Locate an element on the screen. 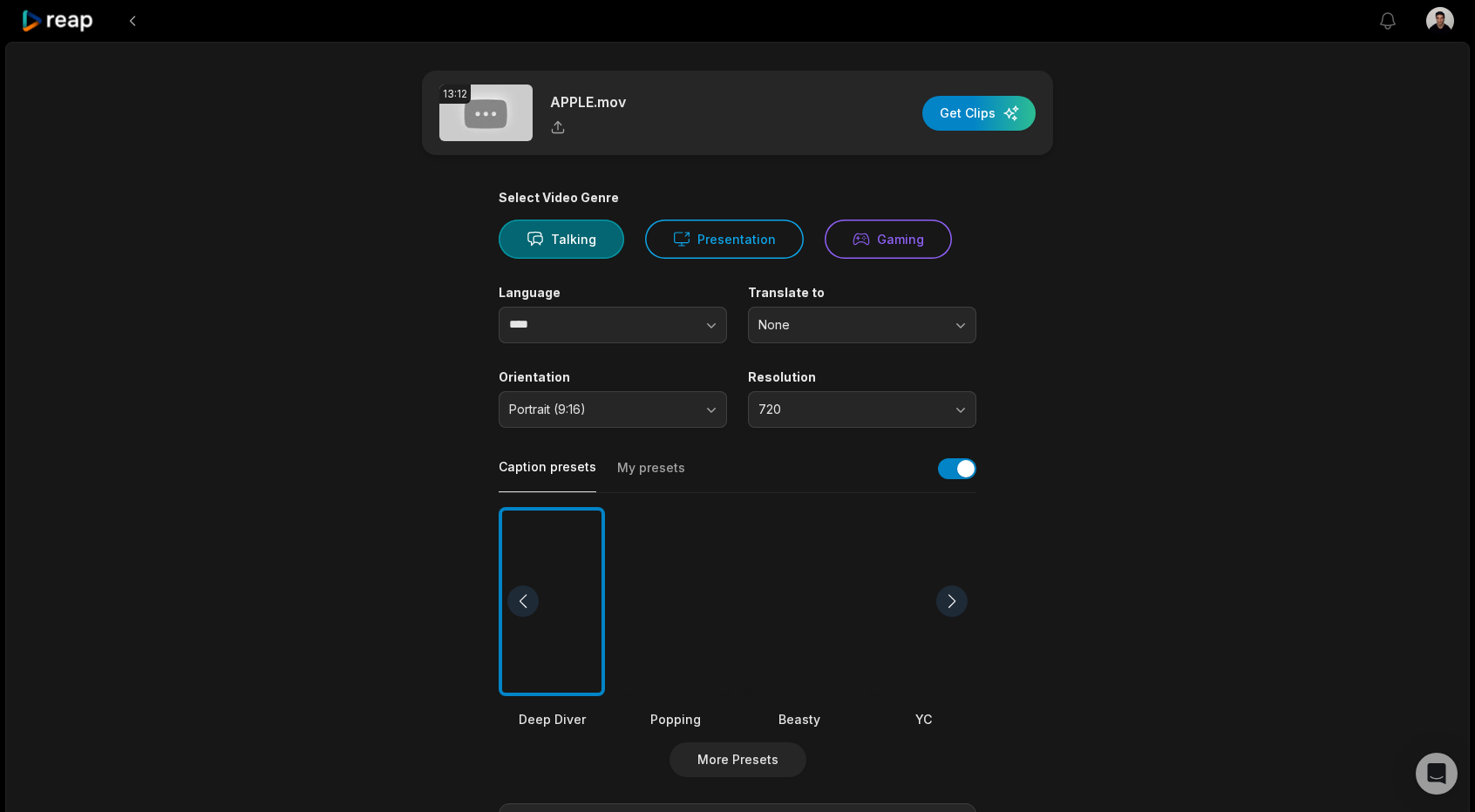 The height and width of the screenshot is (812, 1475). button: None is located at coordinates (862, 325).